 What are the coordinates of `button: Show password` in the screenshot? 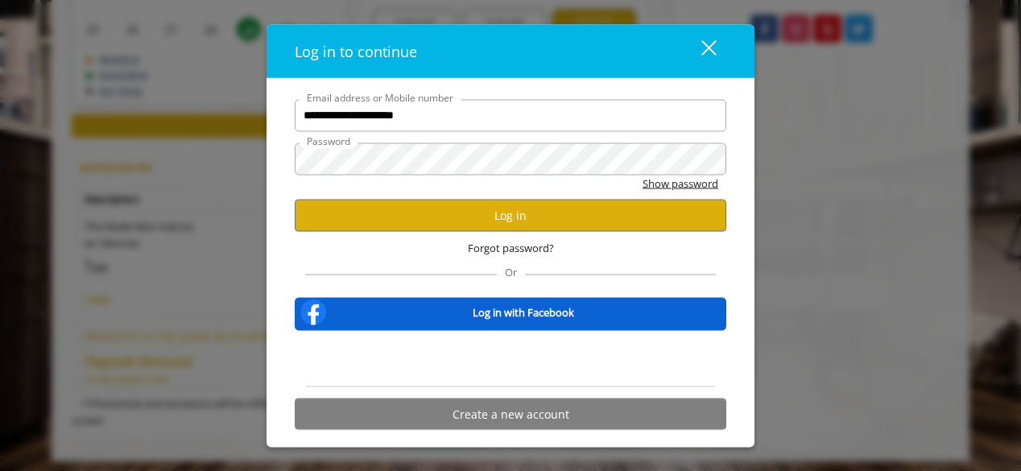 It's located at (680, 183).